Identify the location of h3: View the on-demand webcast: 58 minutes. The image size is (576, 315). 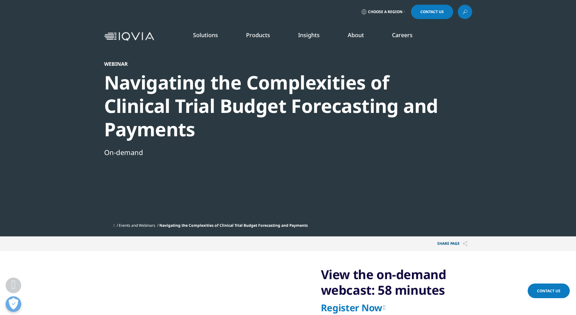
(397, 282).